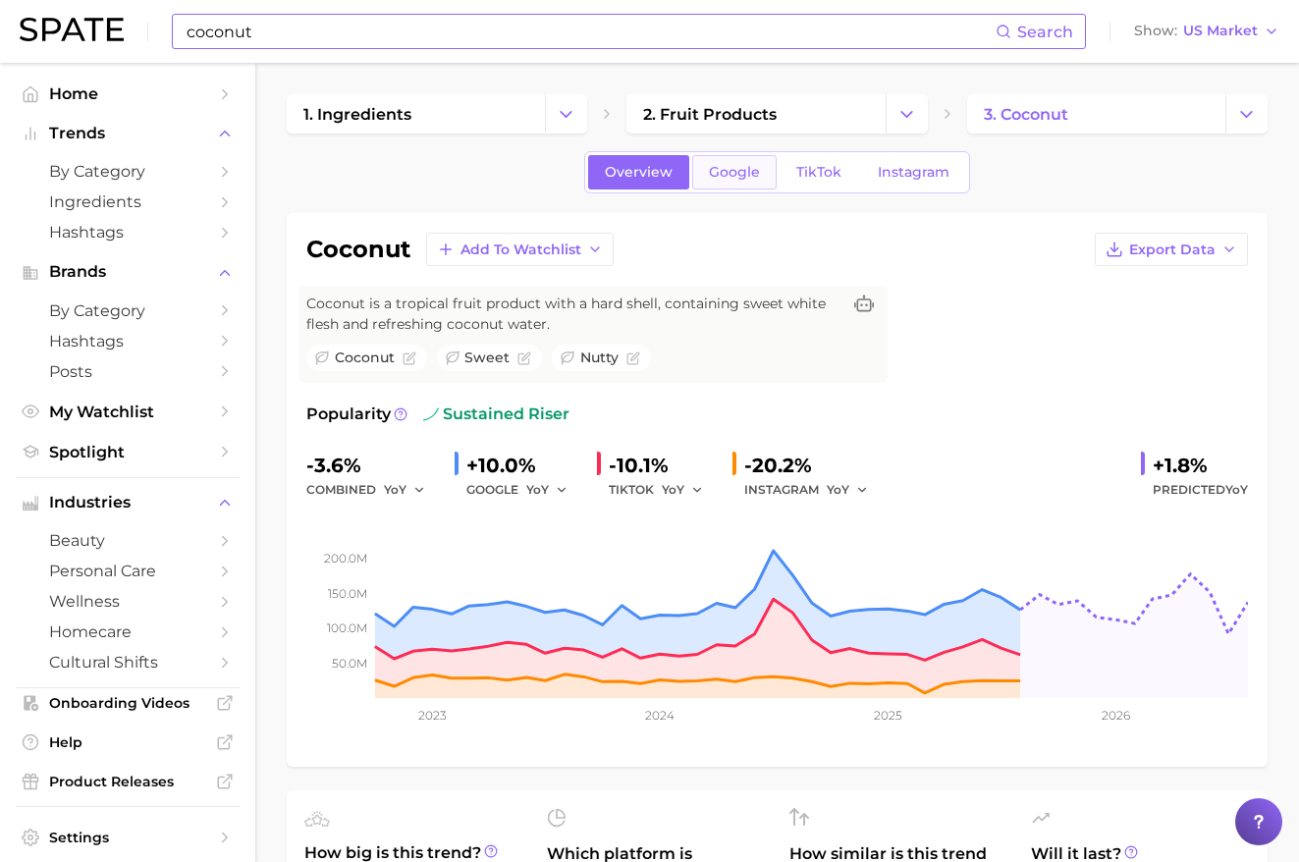 This screenshot has width=1299, height=862. I want to click on a: wellness, so click(128, 601).